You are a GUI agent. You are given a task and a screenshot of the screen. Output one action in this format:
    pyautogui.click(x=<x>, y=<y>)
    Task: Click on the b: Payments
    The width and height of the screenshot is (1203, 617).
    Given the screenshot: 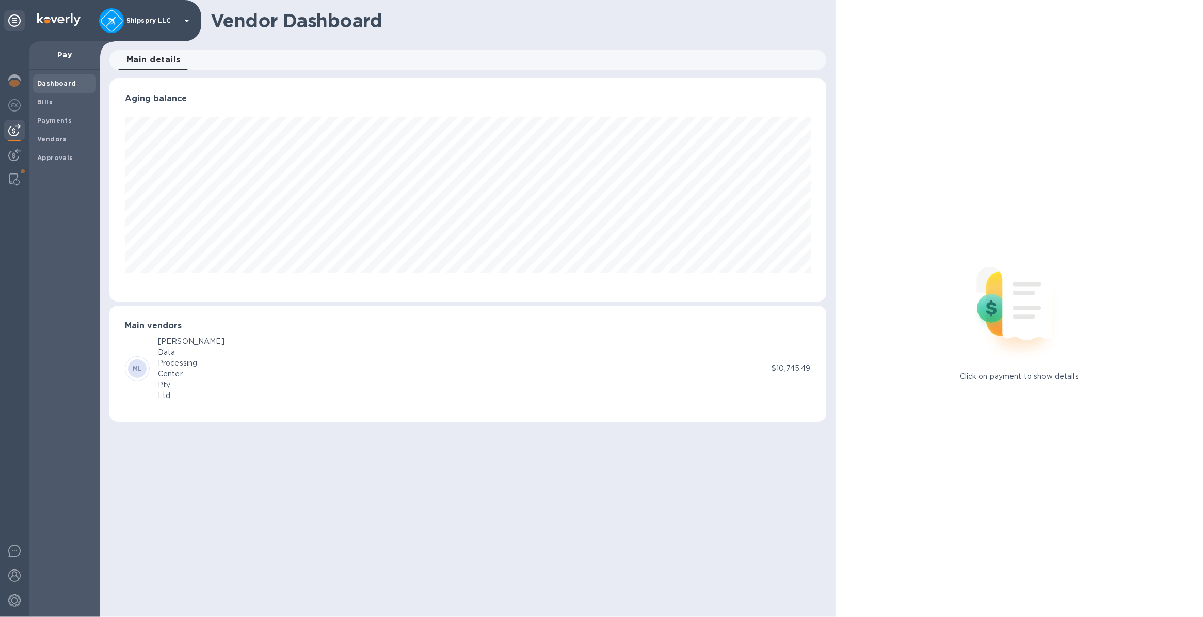 What is the action you would take?
    pyautogui.click(x=54, y=120)
    